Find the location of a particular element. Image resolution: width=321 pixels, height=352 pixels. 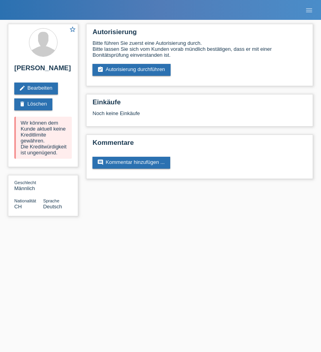

i: delete is located at coordinates (22, 104).